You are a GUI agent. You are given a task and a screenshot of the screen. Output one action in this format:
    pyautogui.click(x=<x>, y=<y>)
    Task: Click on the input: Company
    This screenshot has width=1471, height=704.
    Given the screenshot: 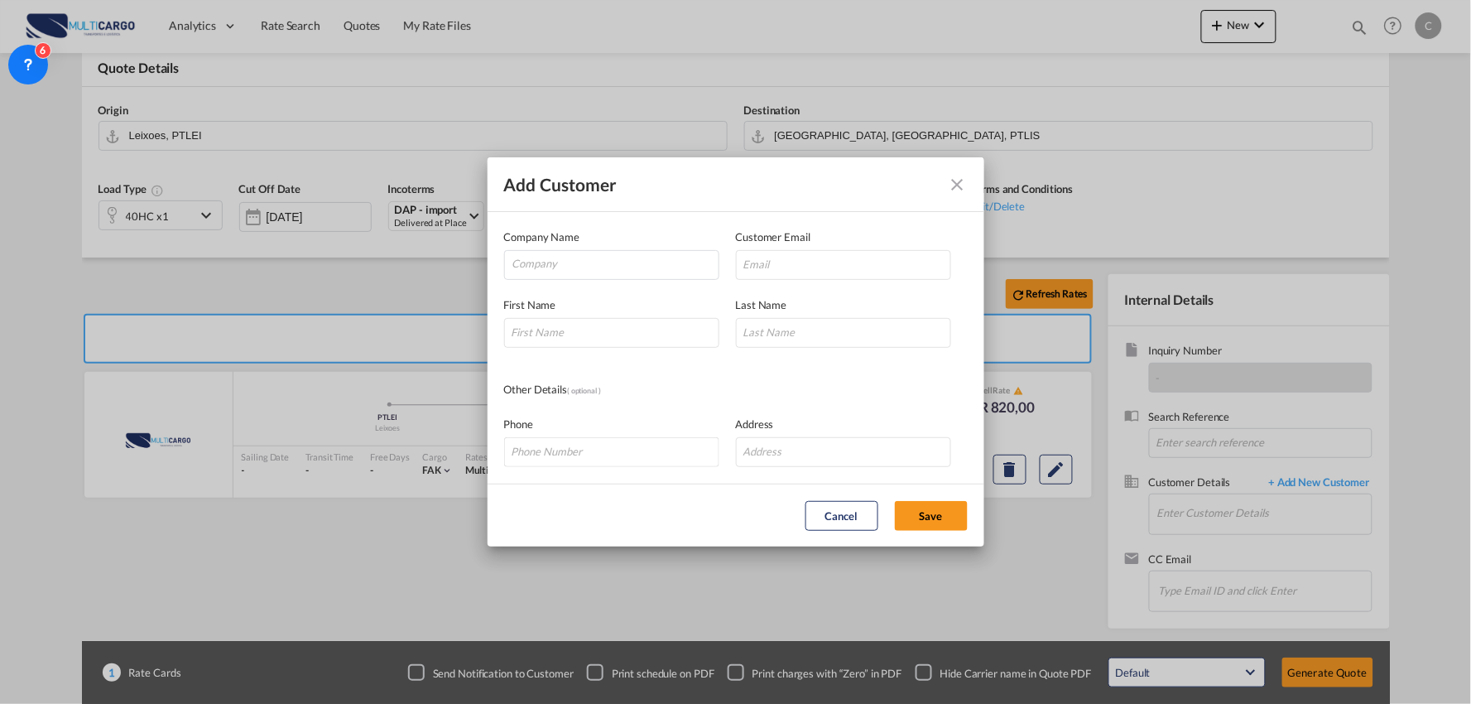 What is the action you would take?
    pyautogui.click(x=615, y=263)
    